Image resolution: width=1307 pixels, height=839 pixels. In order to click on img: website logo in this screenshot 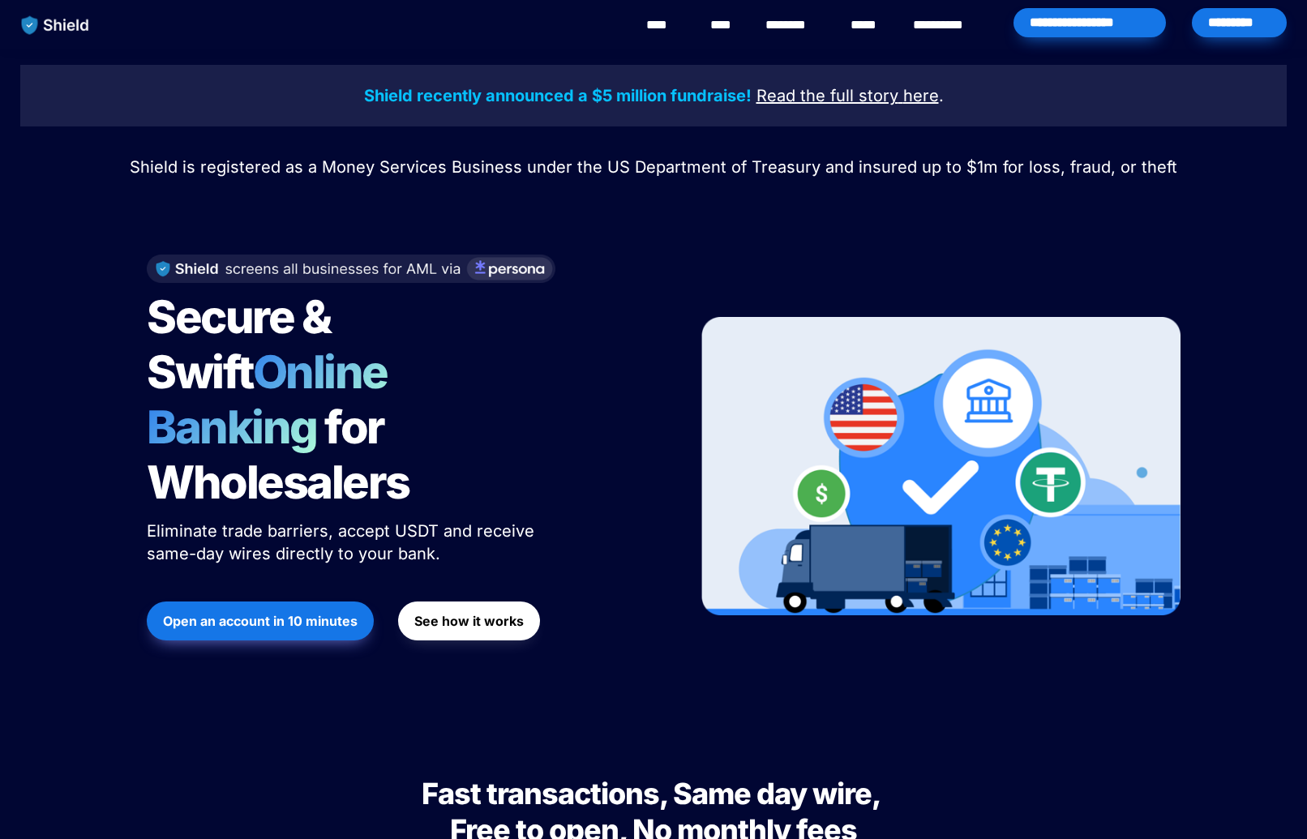, I will do `click(55, 25)`.